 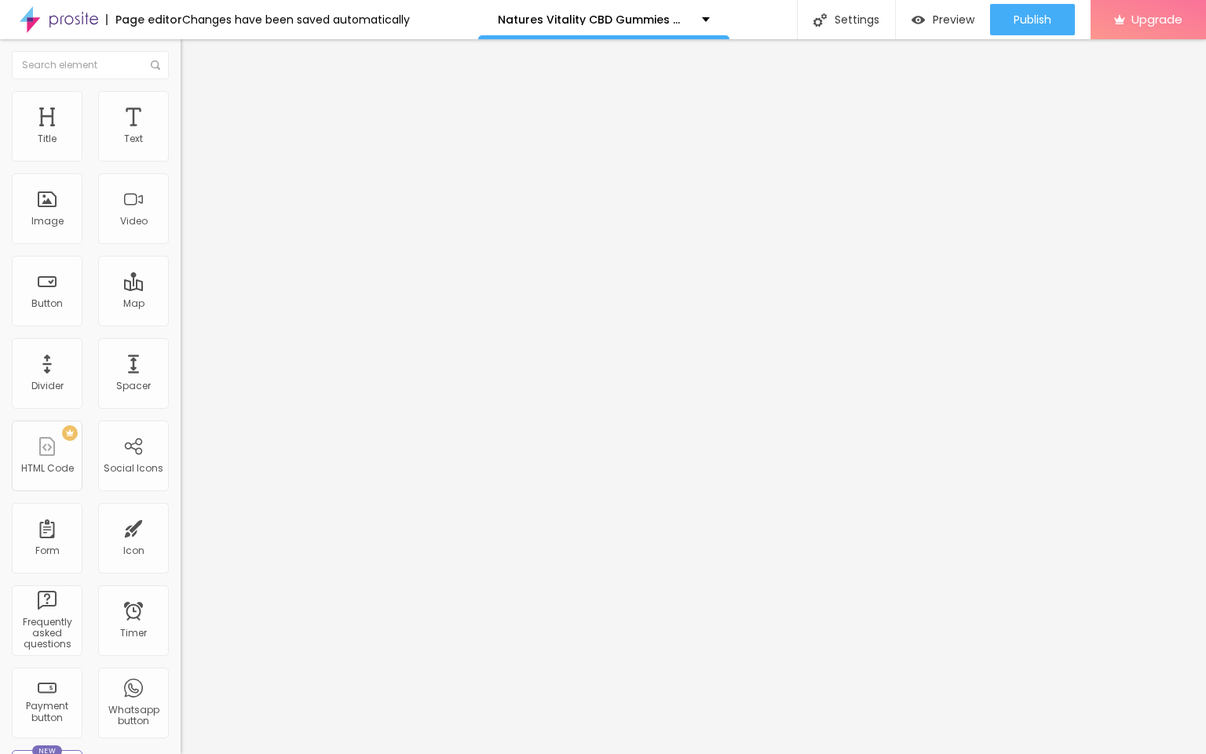 What do you see at coordinates (47, 386) in the screenshot?
I see `div: Divider` at bounding box center [47, 386].